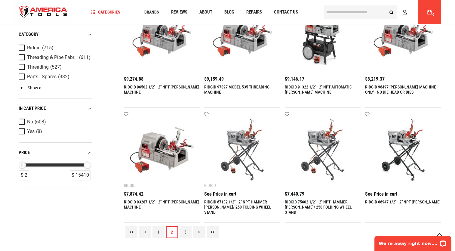 This screenshot has width=455, height=251. What do you see at coordinates (172, 232) in the screenshot?
I see `a: 2` at bounding box center [172, 232].